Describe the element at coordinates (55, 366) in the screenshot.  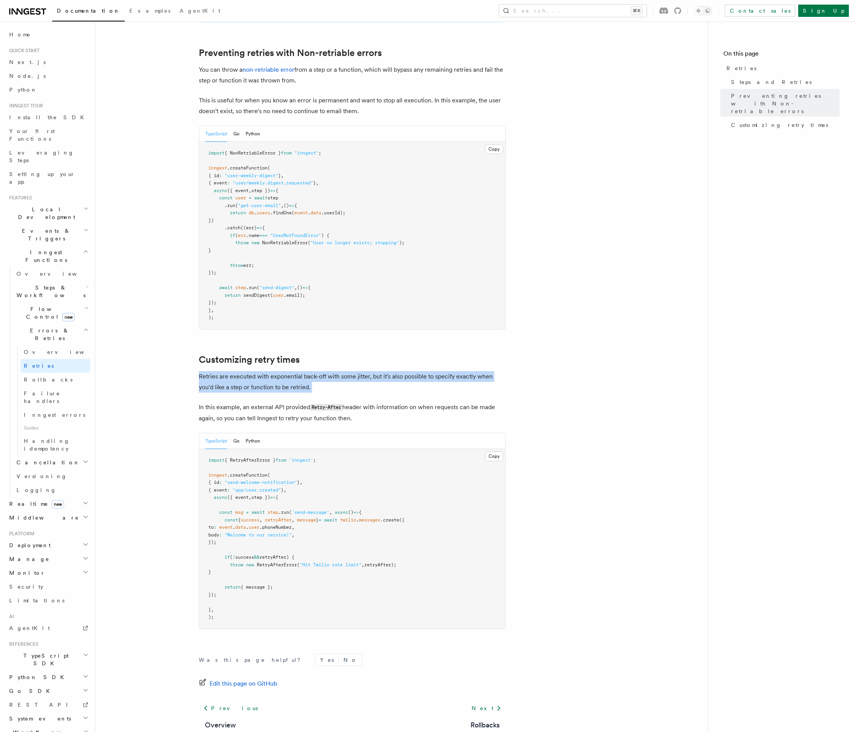
I see `a: Retries` at that location.